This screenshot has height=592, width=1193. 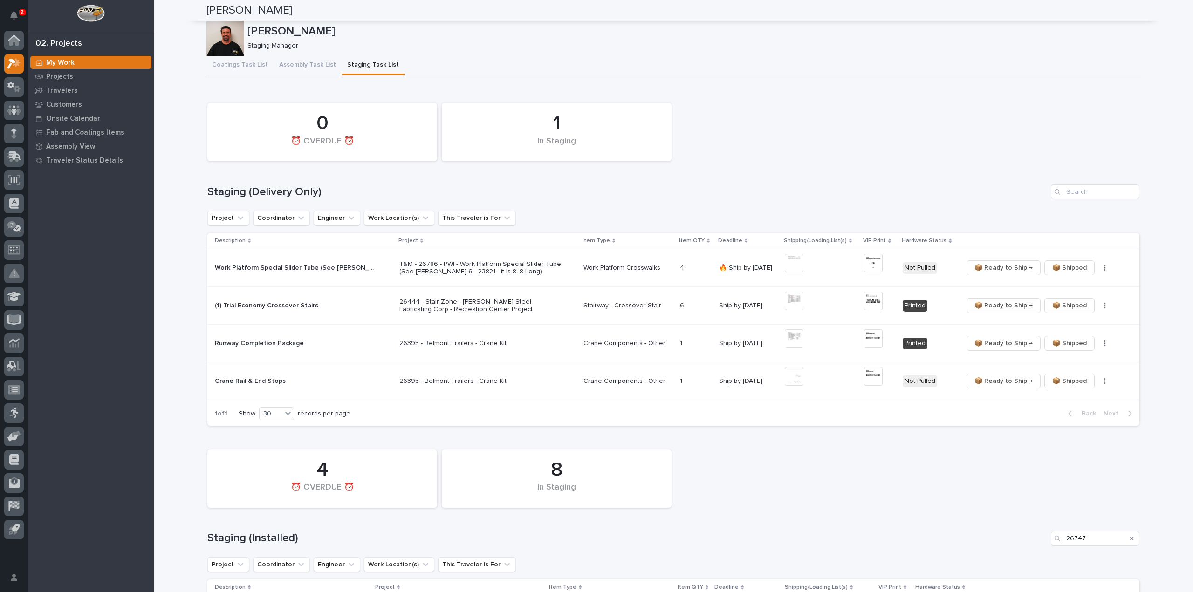 I want to click on button: Assembly Task List, so click(x=308, y=66).